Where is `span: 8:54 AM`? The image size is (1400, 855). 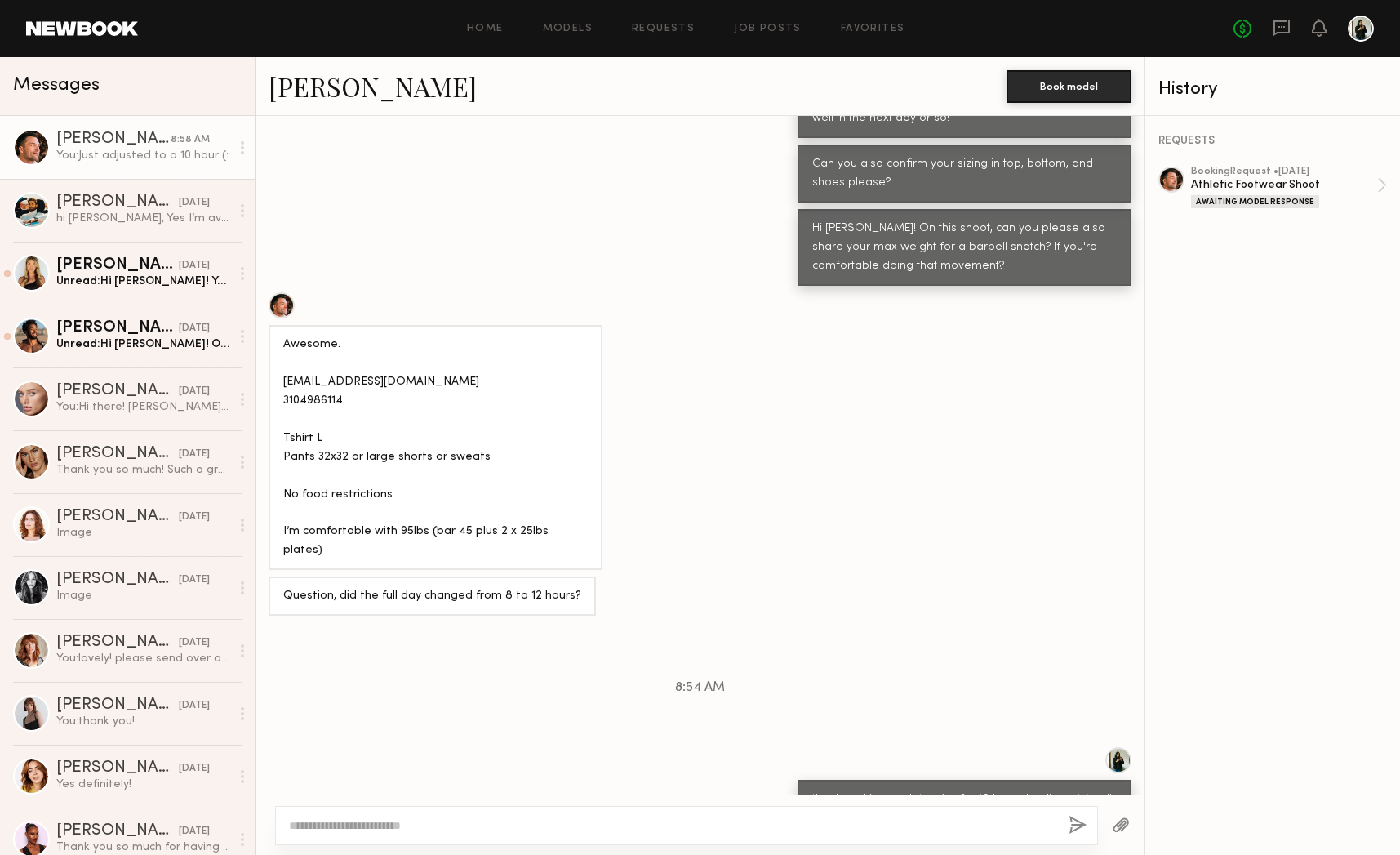
span: 8:54 AM is located at coordinates (700, 687).